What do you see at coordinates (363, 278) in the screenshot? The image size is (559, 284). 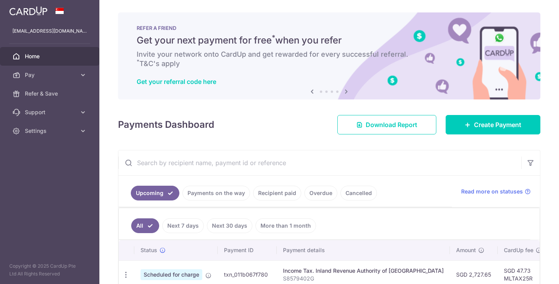 I see `p: S8579402G` at bounding box center [363, 278].